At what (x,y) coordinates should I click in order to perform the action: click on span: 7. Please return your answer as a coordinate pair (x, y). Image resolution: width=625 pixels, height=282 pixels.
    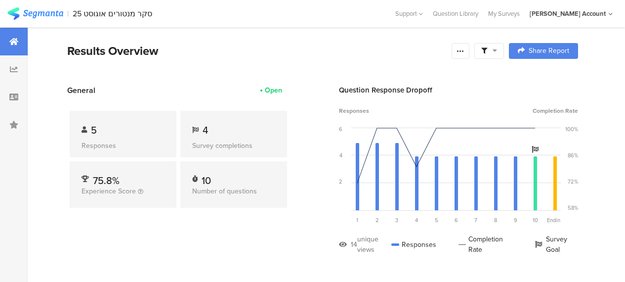
    Looking at the image, I should click on (476, 220).